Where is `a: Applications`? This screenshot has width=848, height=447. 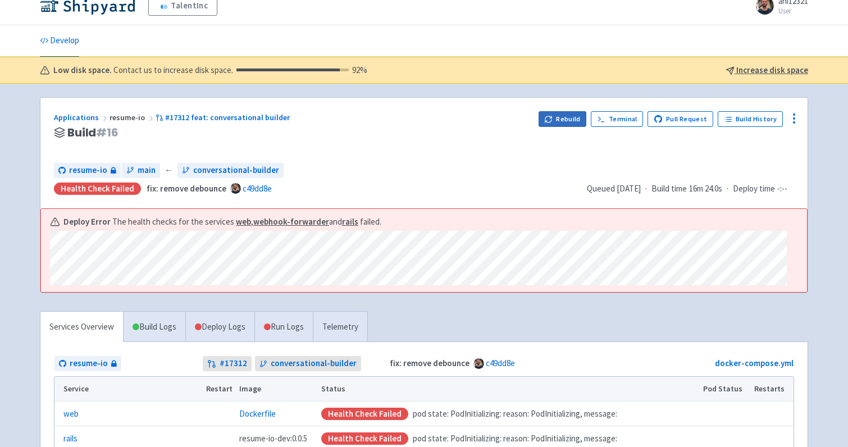
a: Applications is located at coordinates (81, 117).